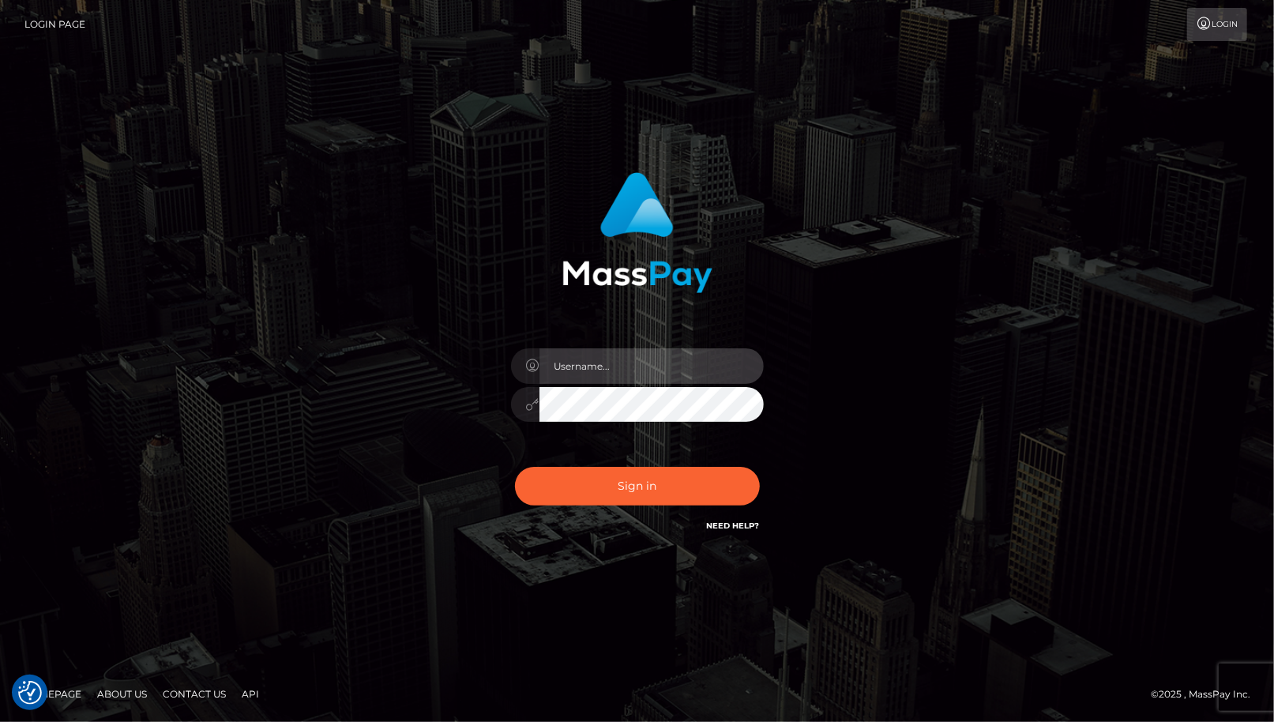 This screenshot has height=722, width=1274. What do you see at coordinates (30, 693) in the screenshot?
I see `button: Consent Preferences` at bounding box center [30, 693].